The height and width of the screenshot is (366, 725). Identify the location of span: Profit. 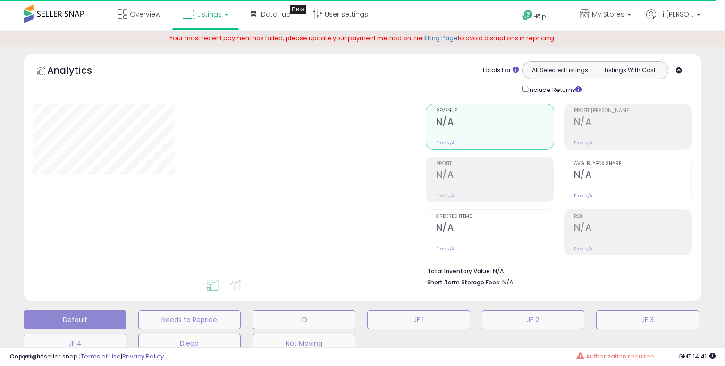
(495, 164).